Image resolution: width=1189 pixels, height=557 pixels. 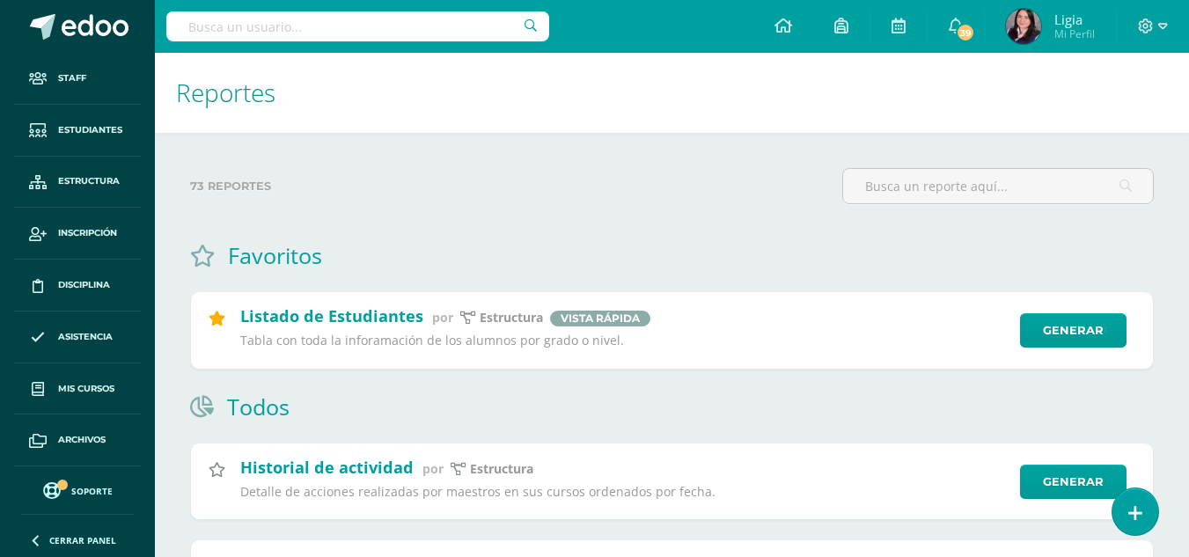 I want to click on a: Staff, so click(x=77, y=78).